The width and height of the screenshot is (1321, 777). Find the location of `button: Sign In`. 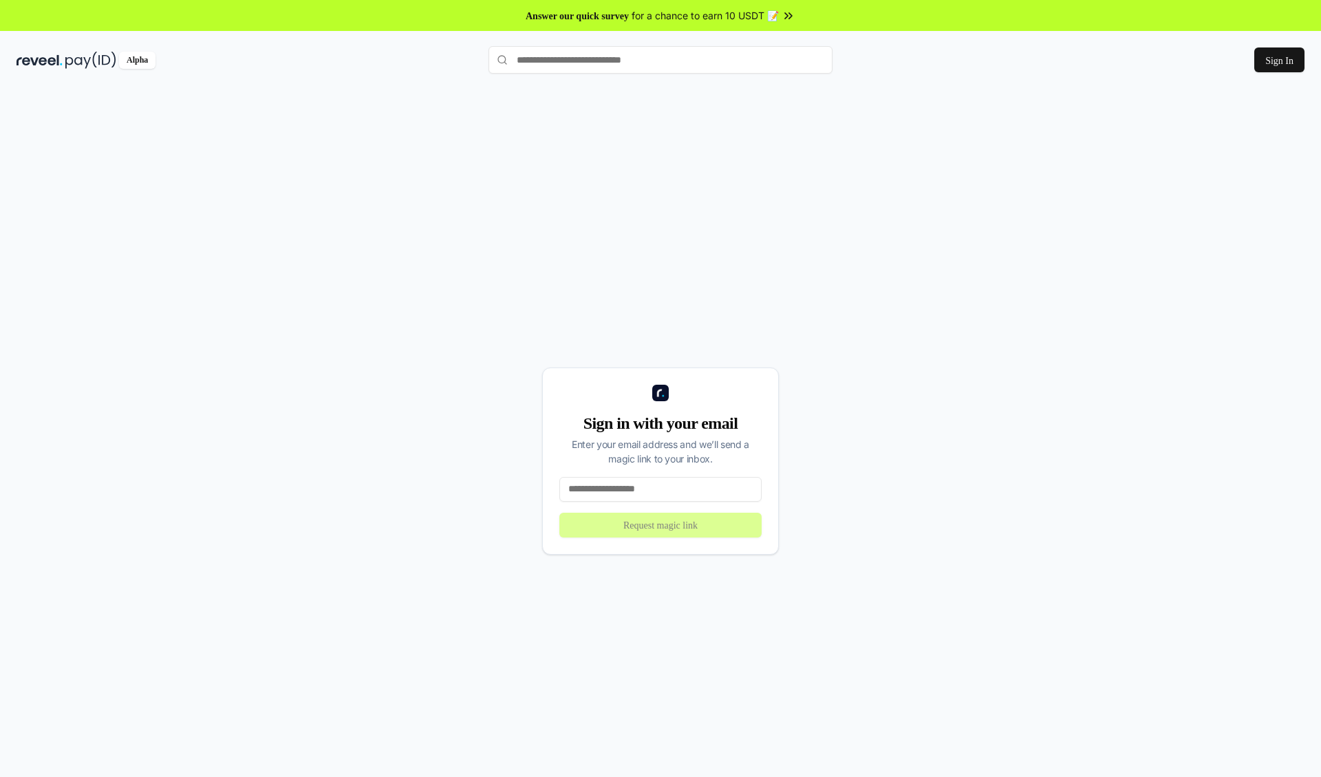

button: Sign In is located at coordinates (1277, 60).